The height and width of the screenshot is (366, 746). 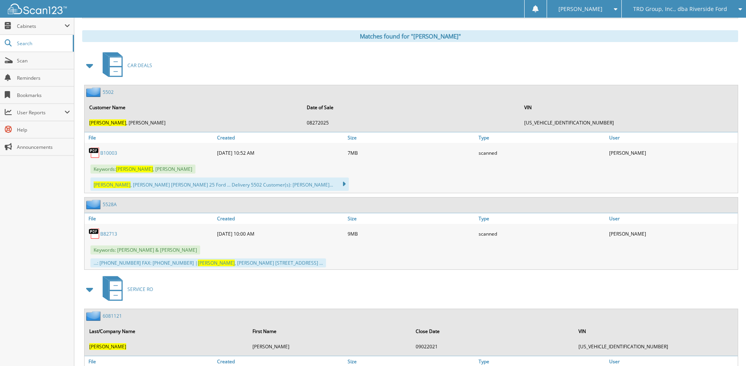 What do you see at coordinates (43, 43) in the screenshot?
I see `span: Search` at bounding box center [43, 43].